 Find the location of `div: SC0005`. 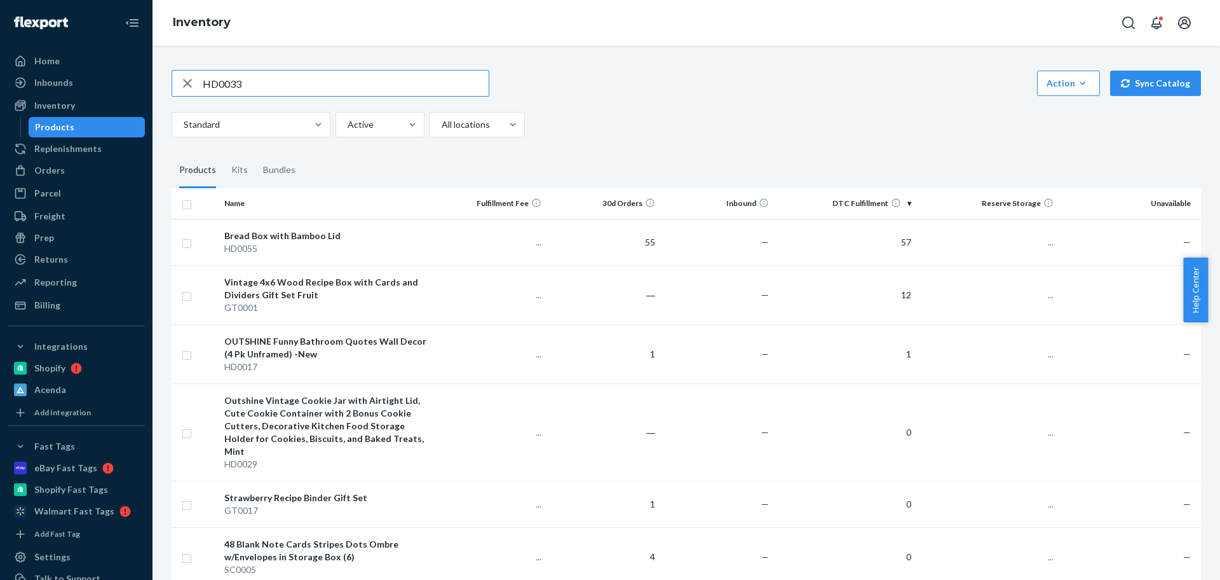

div: SC0005 is located at coordinates (326, 569).